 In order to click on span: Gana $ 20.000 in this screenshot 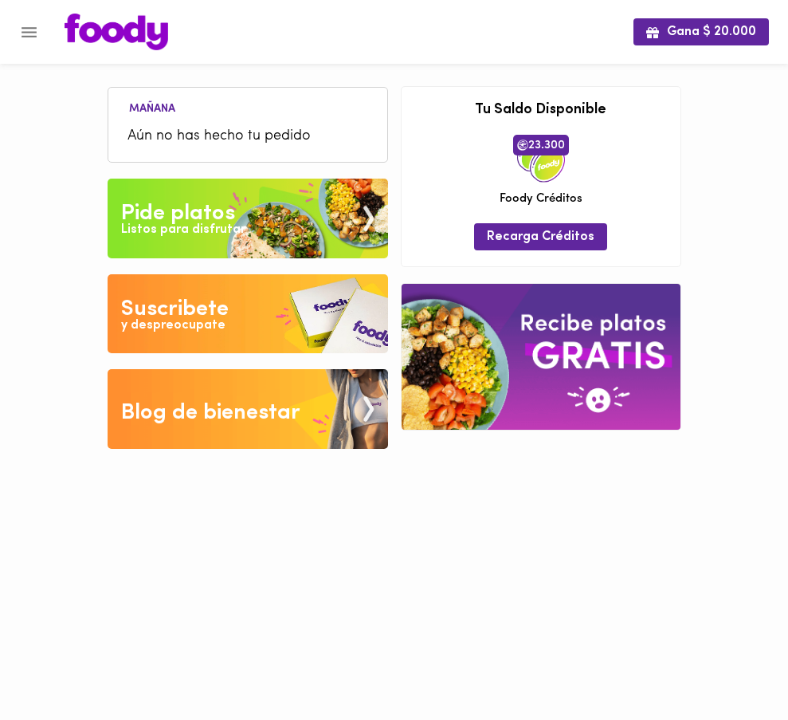, I will do `click(701, 32)`.